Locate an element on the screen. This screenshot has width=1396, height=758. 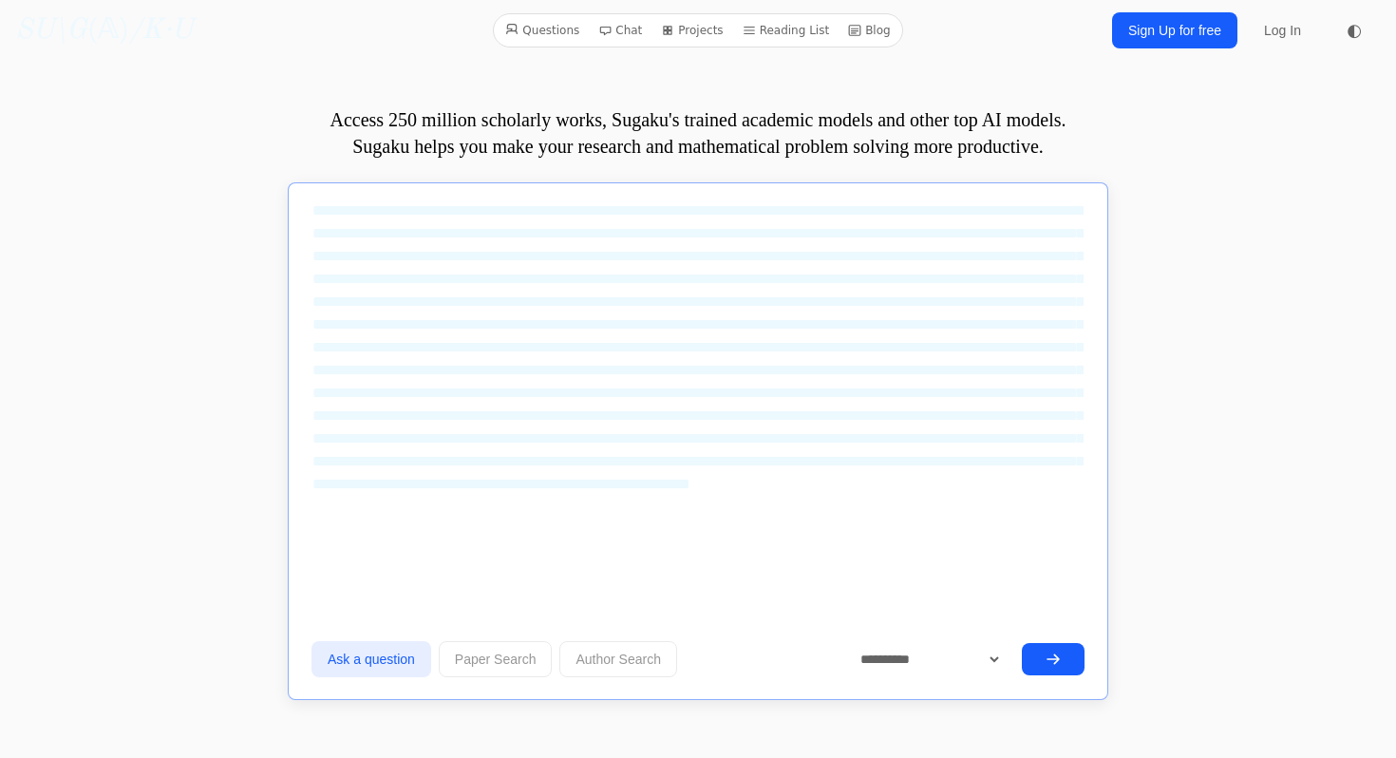
a: Questions is located at coordinates (542, 30).